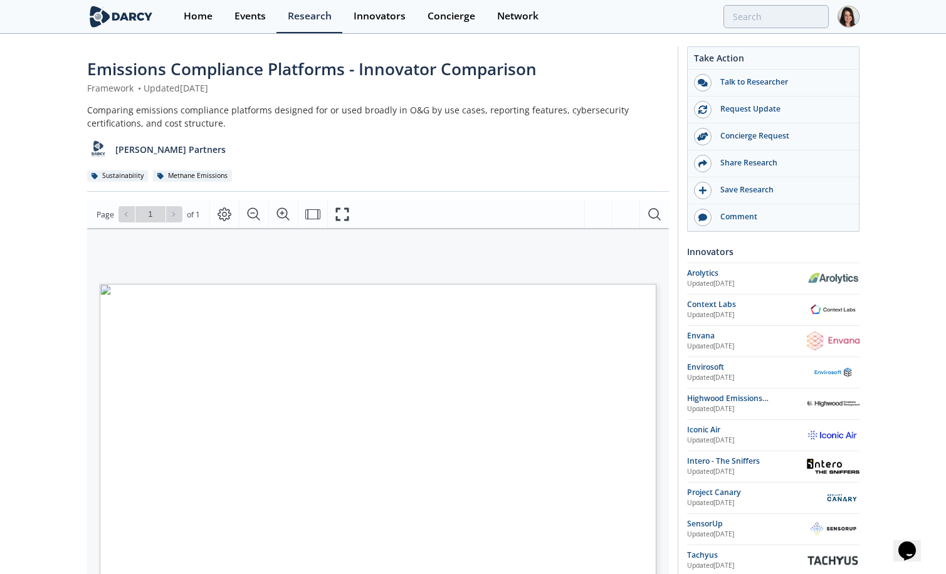 The width and height of the screenshot is (946, 574). I want to click on div: Comparing emissions compliance platforms designed for or used broadly in O&G by use cases, report..., so click(378, 117).